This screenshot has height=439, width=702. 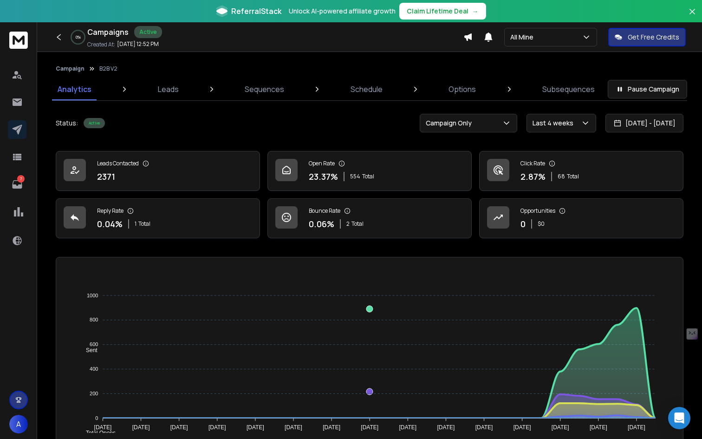 I want to click on span: A, so click(x=19, y=424).